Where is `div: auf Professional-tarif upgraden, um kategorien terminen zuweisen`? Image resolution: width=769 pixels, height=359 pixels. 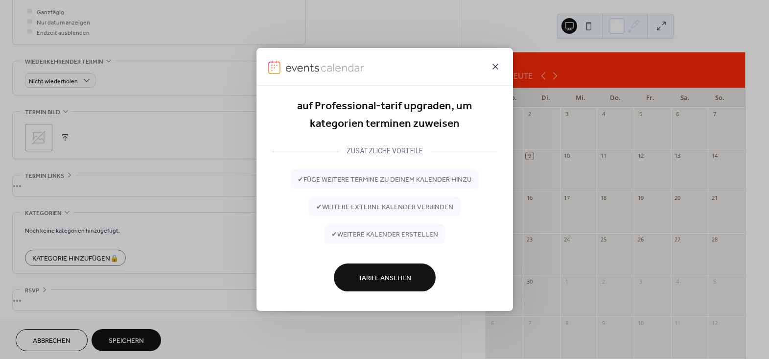 div: auf Professional-tarif upgraden, um kategorien terminen zuweisen is located at coordinates (385, 115).